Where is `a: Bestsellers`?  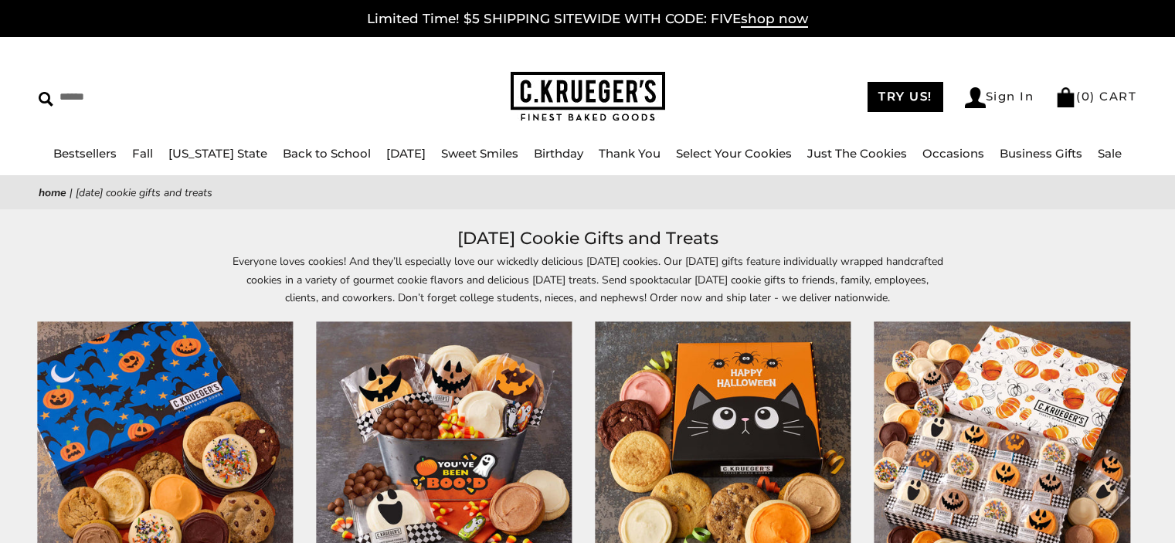 a: Bestsellers is located at coordinates (85, 153).